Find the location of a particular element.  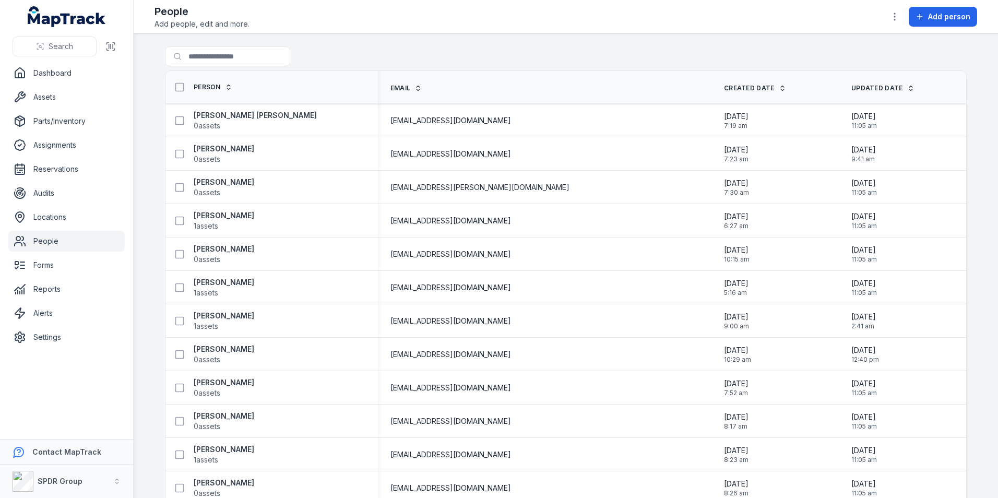

time: 22/8/2024, 7:23:22 am is located at coordinates (736, 154).